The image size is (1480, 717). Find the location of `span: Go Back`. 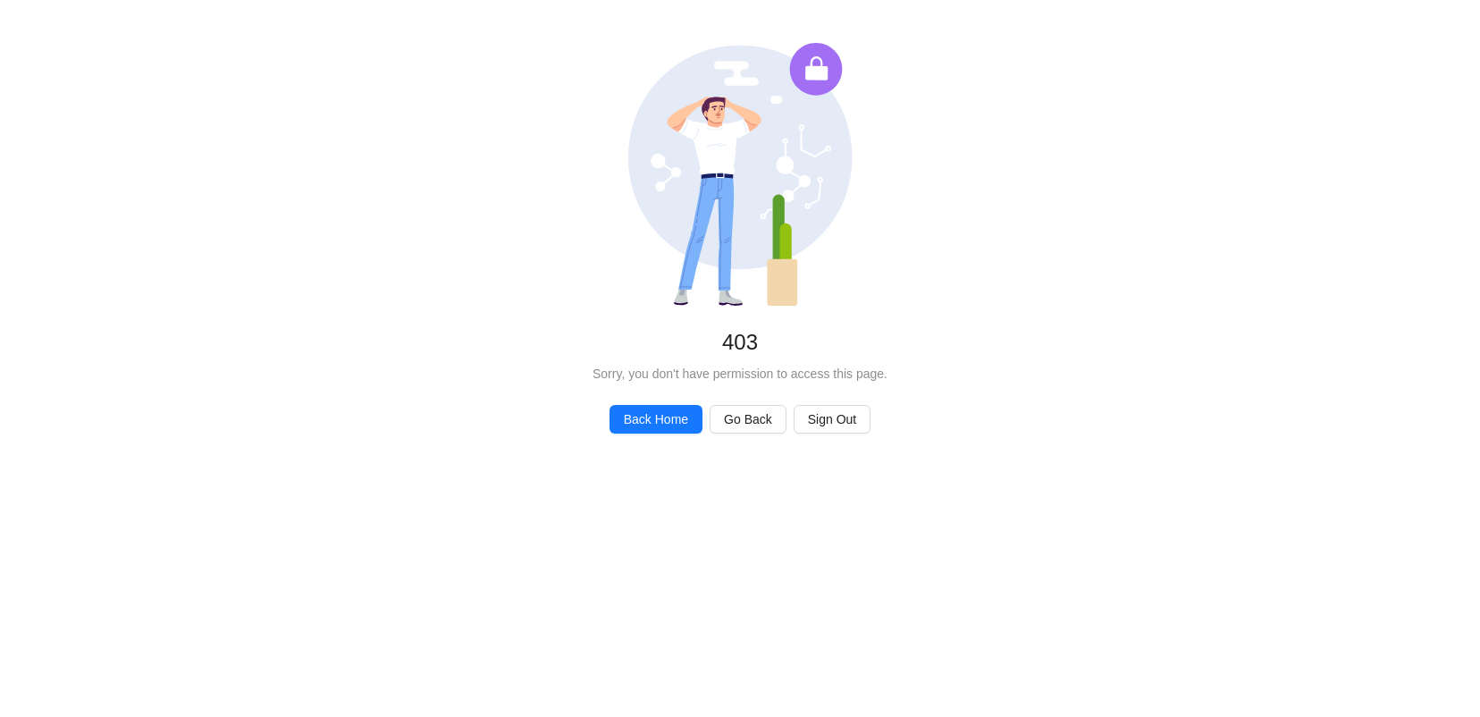

span: Go Back is located at coordinates (748, 419).